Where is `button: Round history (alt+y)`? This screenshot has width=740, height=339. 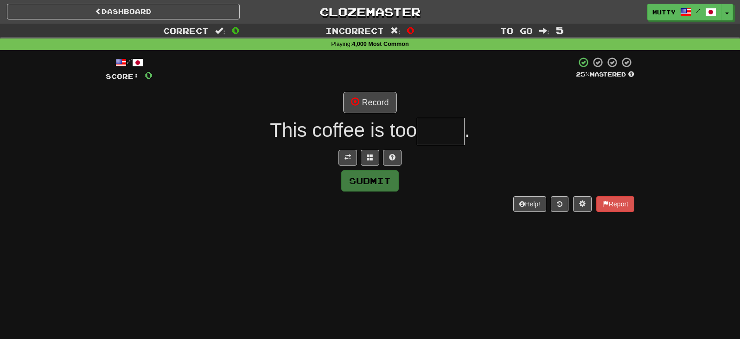 button: Round history (alt+y) is located at coordinates (560, 204).